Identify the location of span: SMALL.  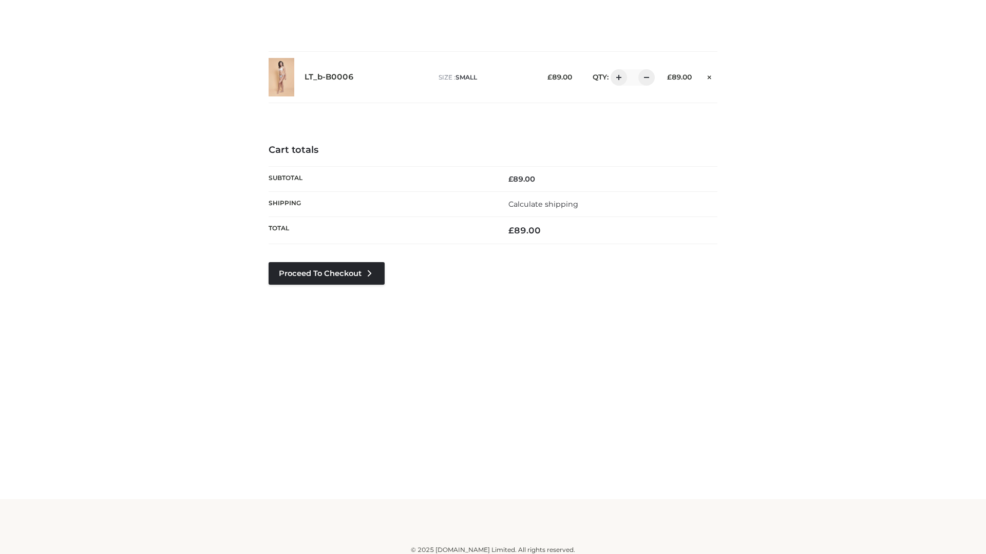
(466, 77).